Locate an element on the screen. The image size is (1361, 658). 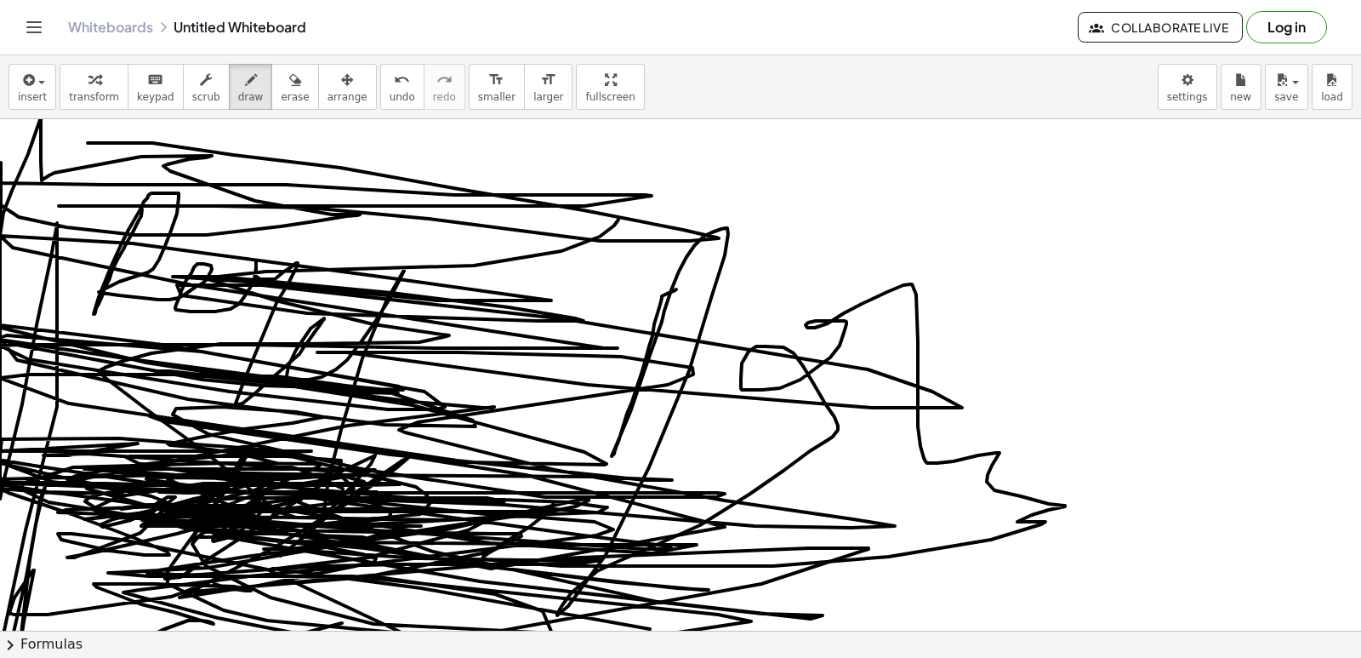
button: new is located at coordinates (1241, 87).